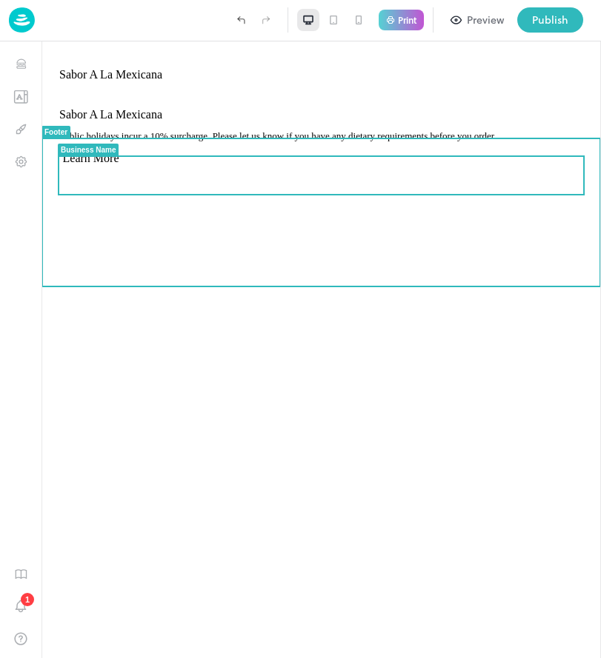 The width and height of the screenshot is (601, 658). What do you see at coordinates (550, 20) in the screenshot?
I see `div: Publish` at bounding box center [550, 20].